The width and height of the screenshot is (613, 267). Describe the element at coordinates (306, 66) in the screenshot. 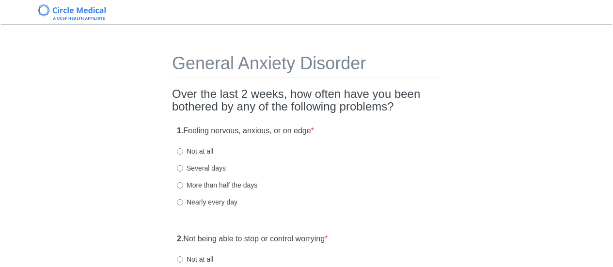

I see `h1: General Anxiety Disorder` at that location.